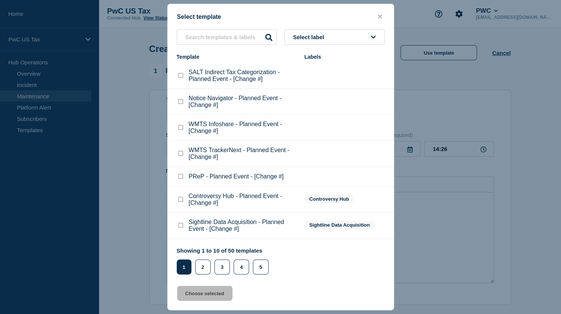 The height and width of the screenshot is (314, 561). I want to click on p: Controversy Hub - Planned Event - [Change #], so click(243, 200).